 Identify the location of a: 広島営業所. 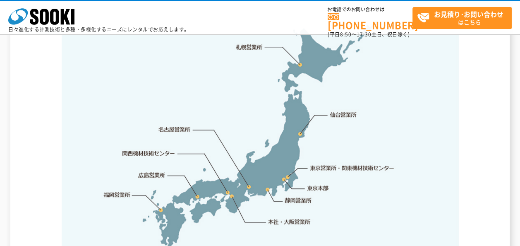
(152, 174).